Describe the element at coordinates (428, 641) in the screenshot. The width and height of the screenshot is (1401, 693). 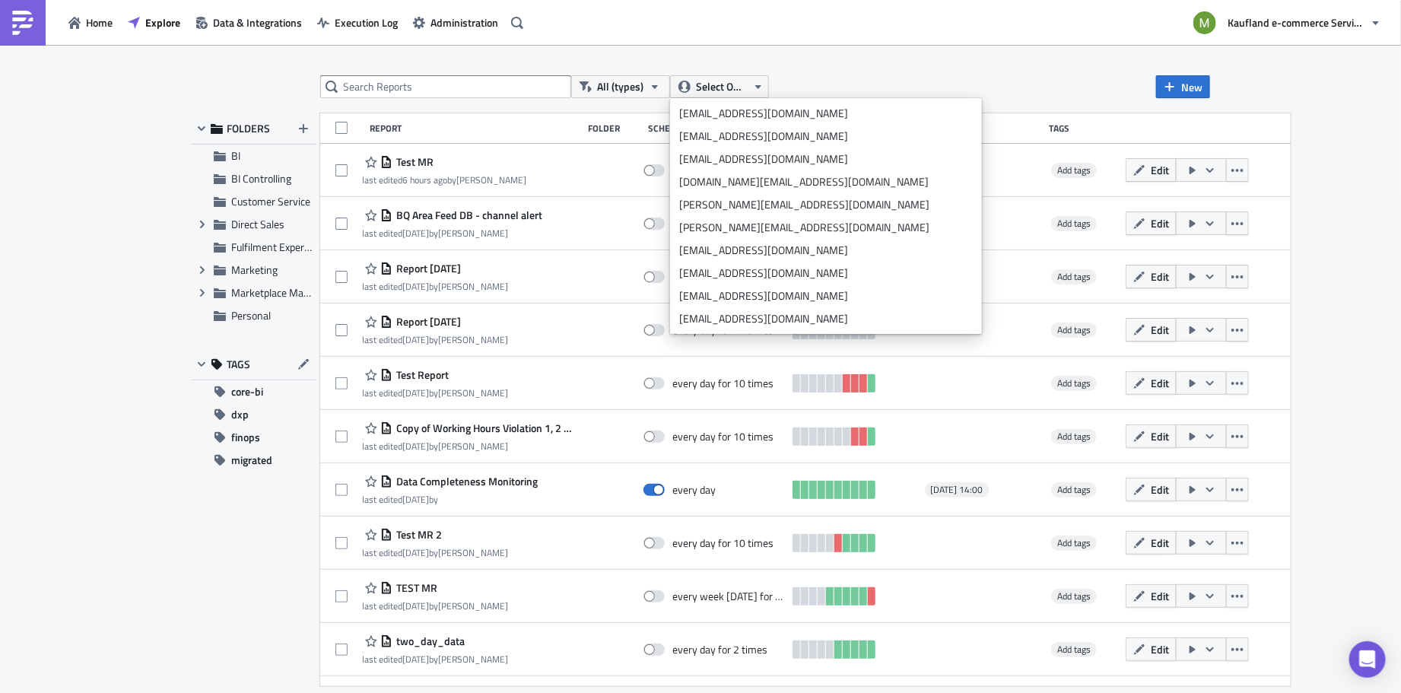
I see `span: two_day_data` at that location.